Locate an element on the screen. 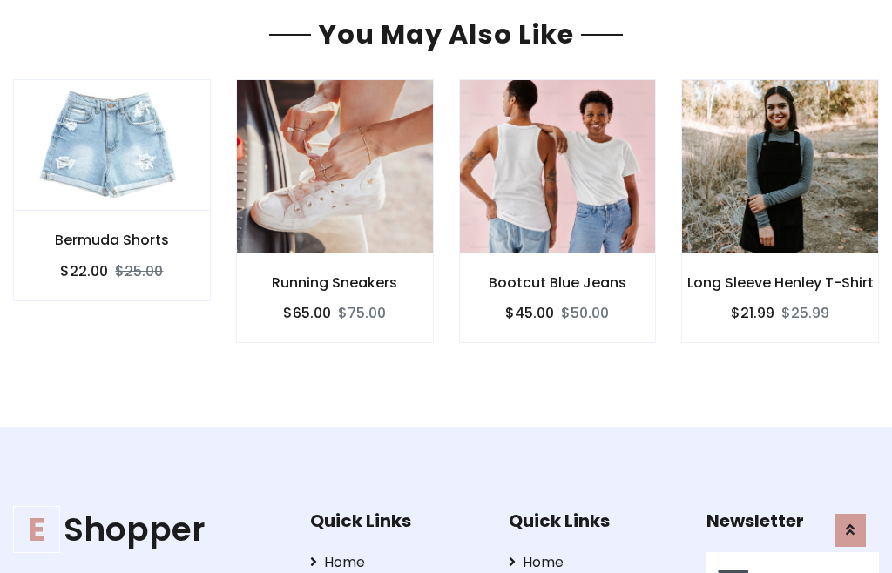  span: You May Also Like is located at coordinates (446, 34).